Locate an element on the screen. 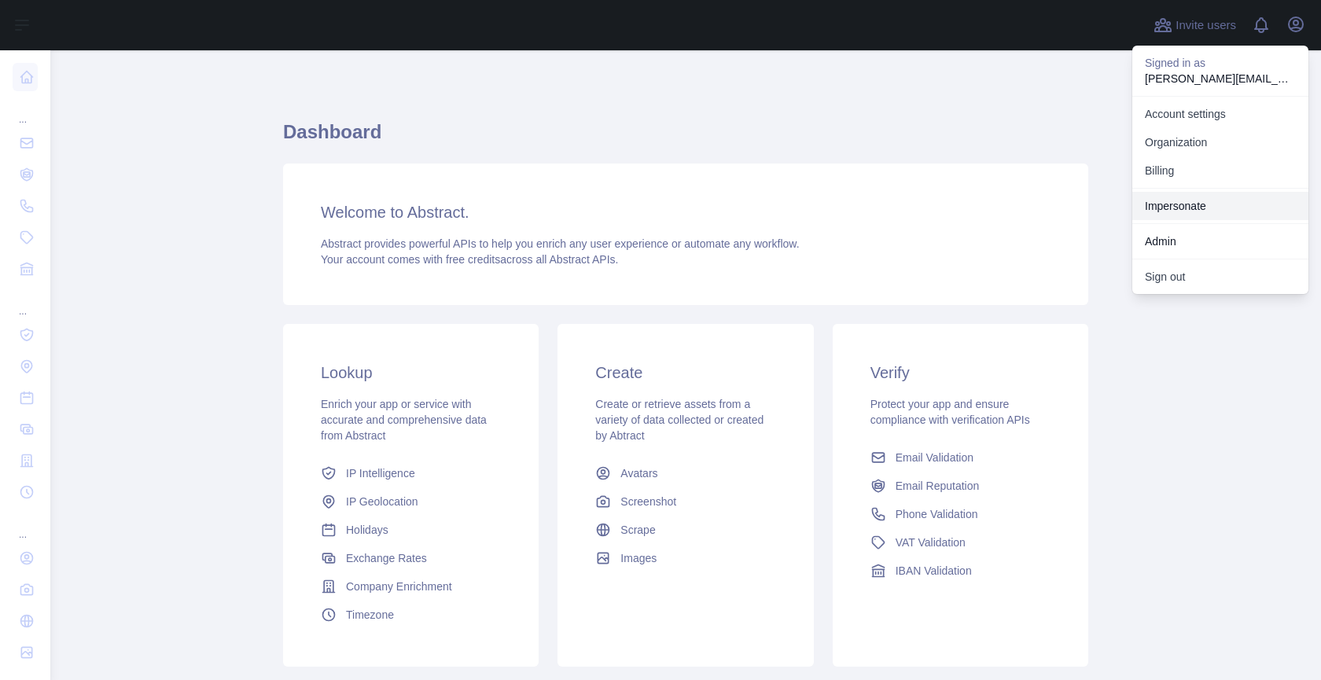  span: Email Reputation is located at coordinates (937, 486).